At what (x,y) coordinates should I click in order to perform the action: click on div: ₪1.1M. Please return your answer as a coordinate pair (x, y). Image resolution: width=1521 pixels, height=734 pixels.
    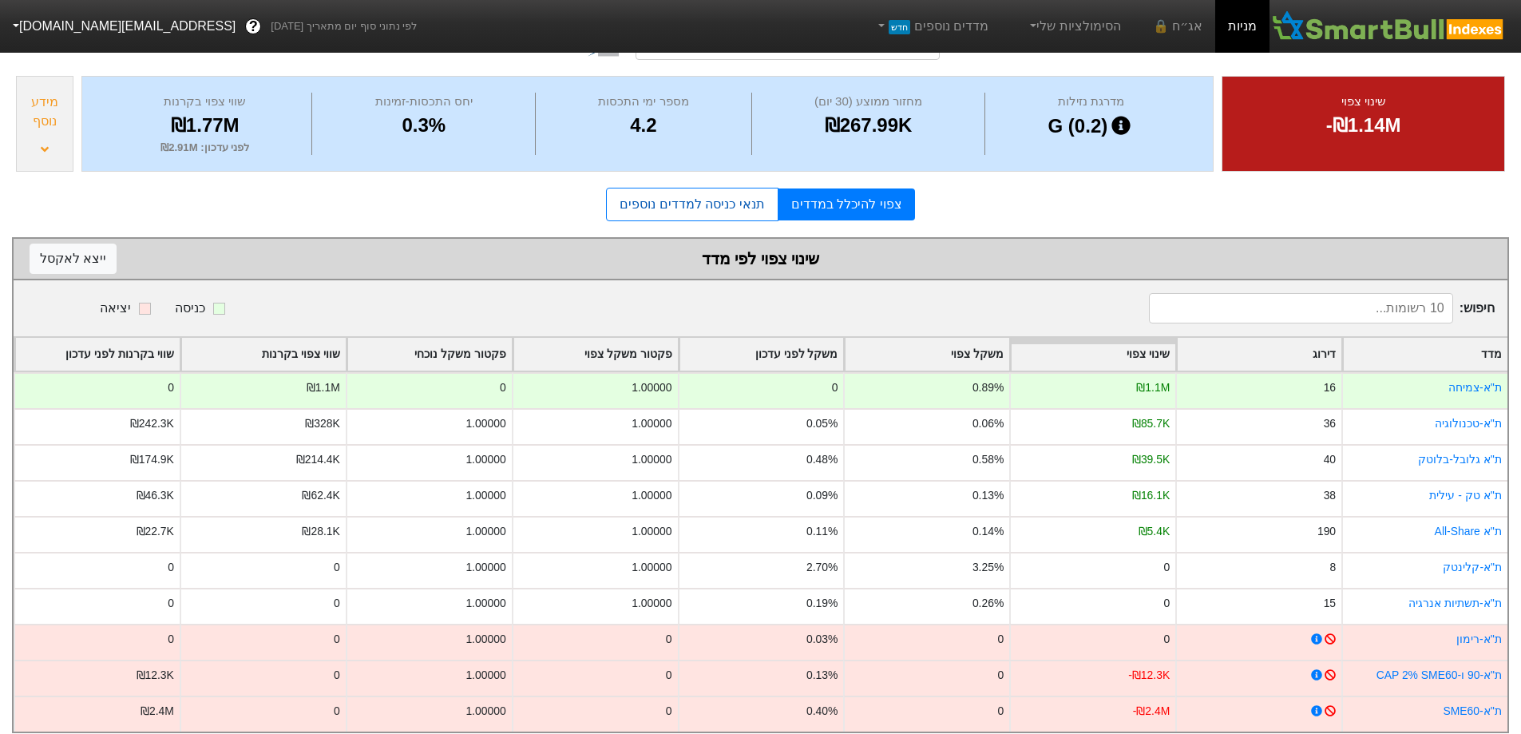
    Looking at the image, I should click on (323, 387).